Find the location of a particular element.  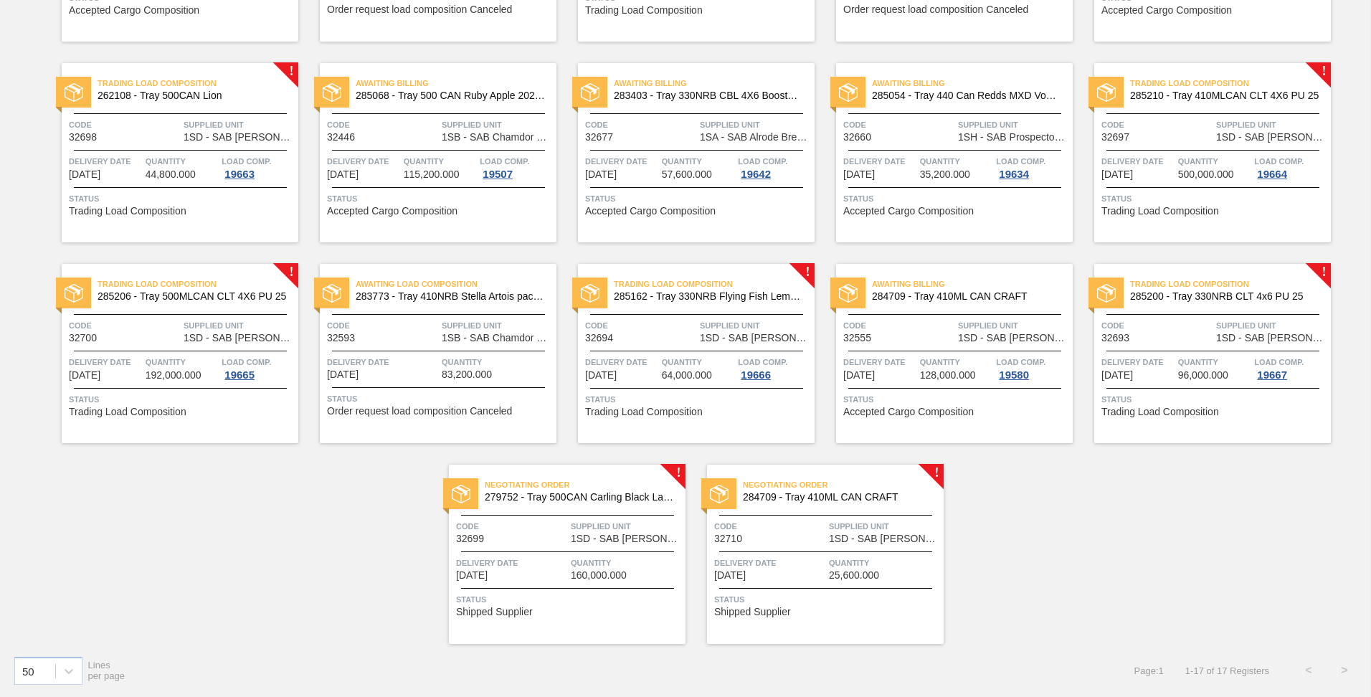

div: 50 is located at coordinates (28, 670).